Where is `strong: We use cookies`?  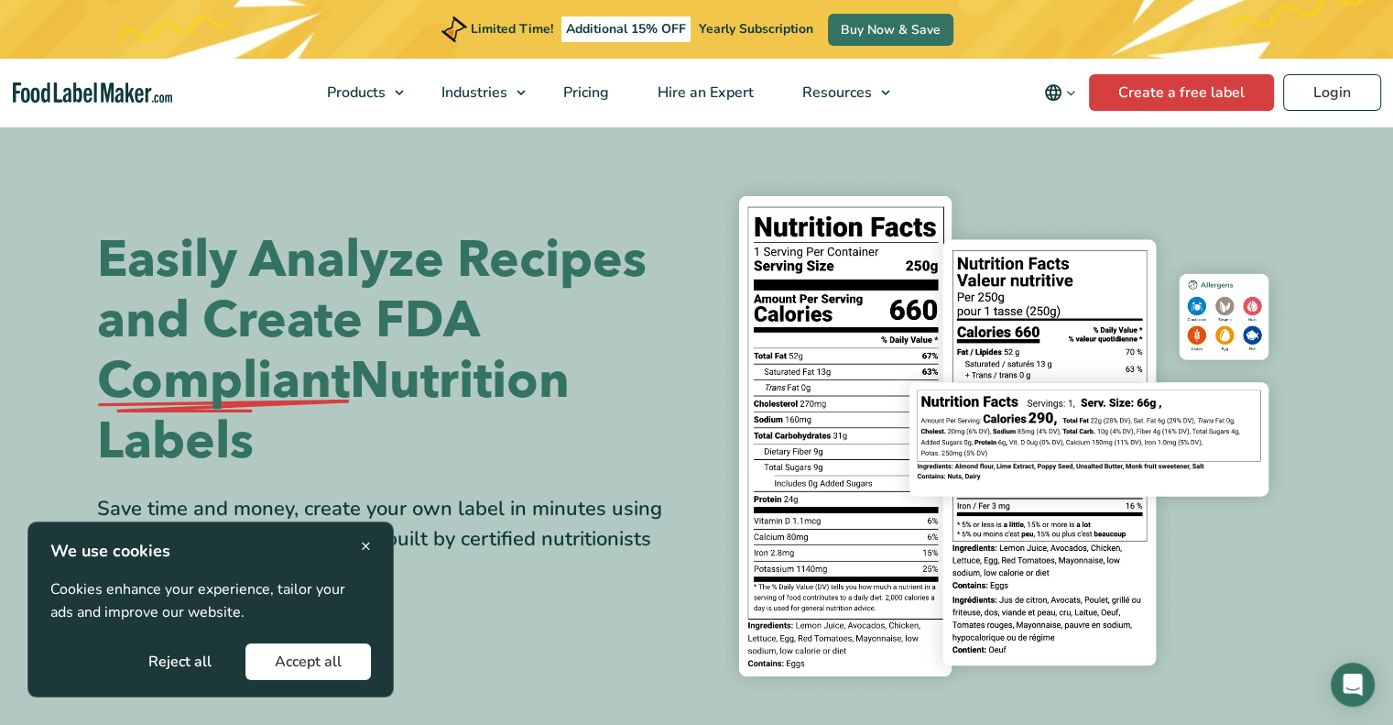
strong: We use cookies is located at coordinates (110, 551).